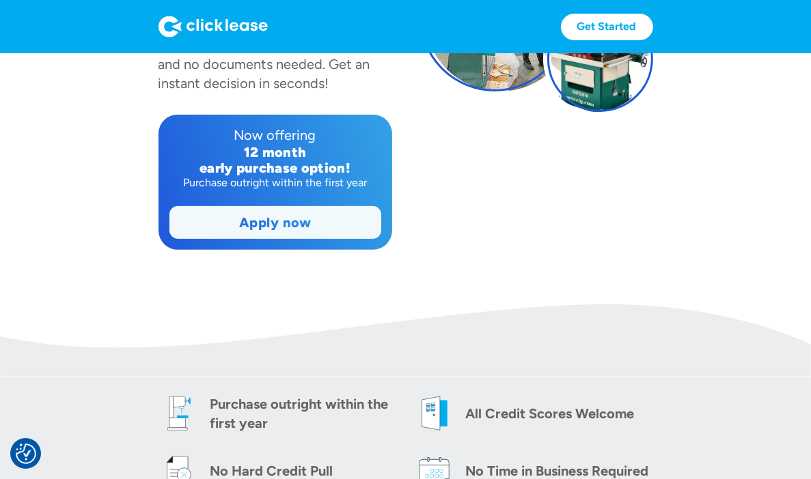 The height and width of the screenshot is (479, 811). What do you see at coordinates (26, 454) in the screenshot?
I see `button: Consent Preferences` at bounding box center [26, 454].